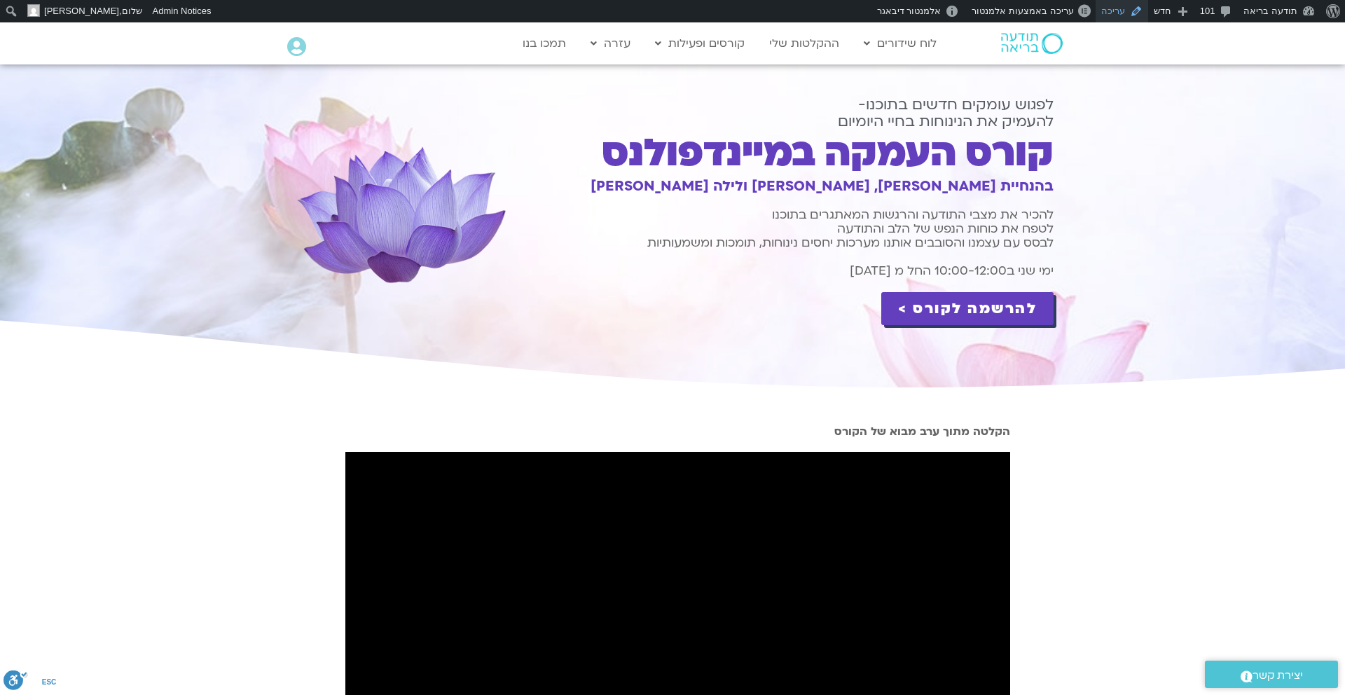 The width and height of the screenshot is (1345, 695). I want to click on a: לוח שידורים, so click(900, 43).